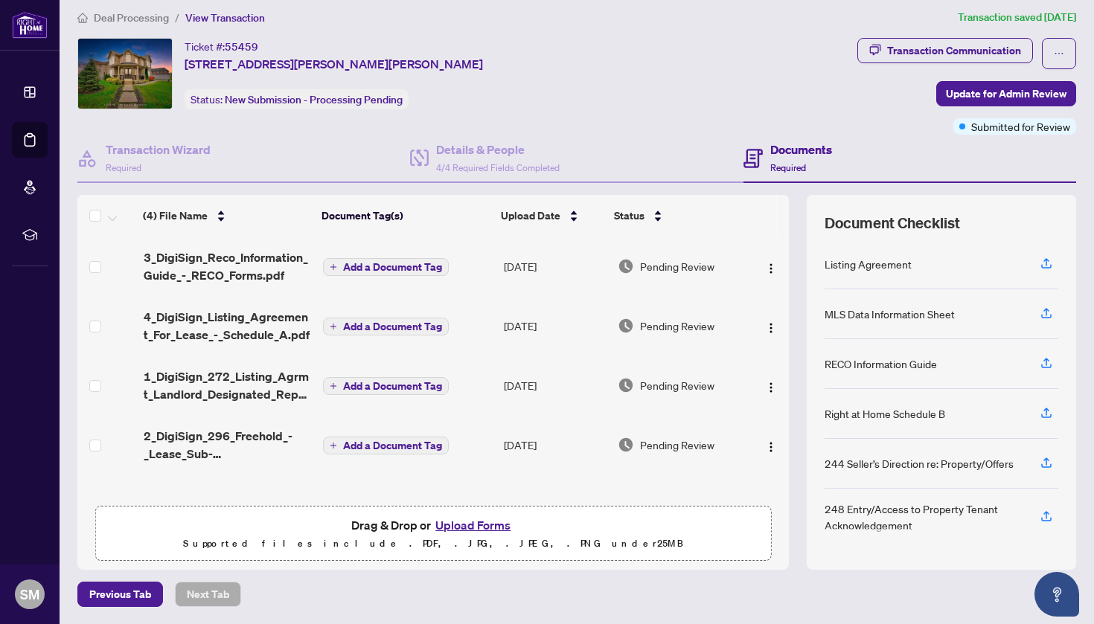  Describe the element at coordinates (227, 266) in the screenshot. I see `span: 3_DigiSign_Reco_Information_Guide_-_RECO_Forms.pdf` at that location.